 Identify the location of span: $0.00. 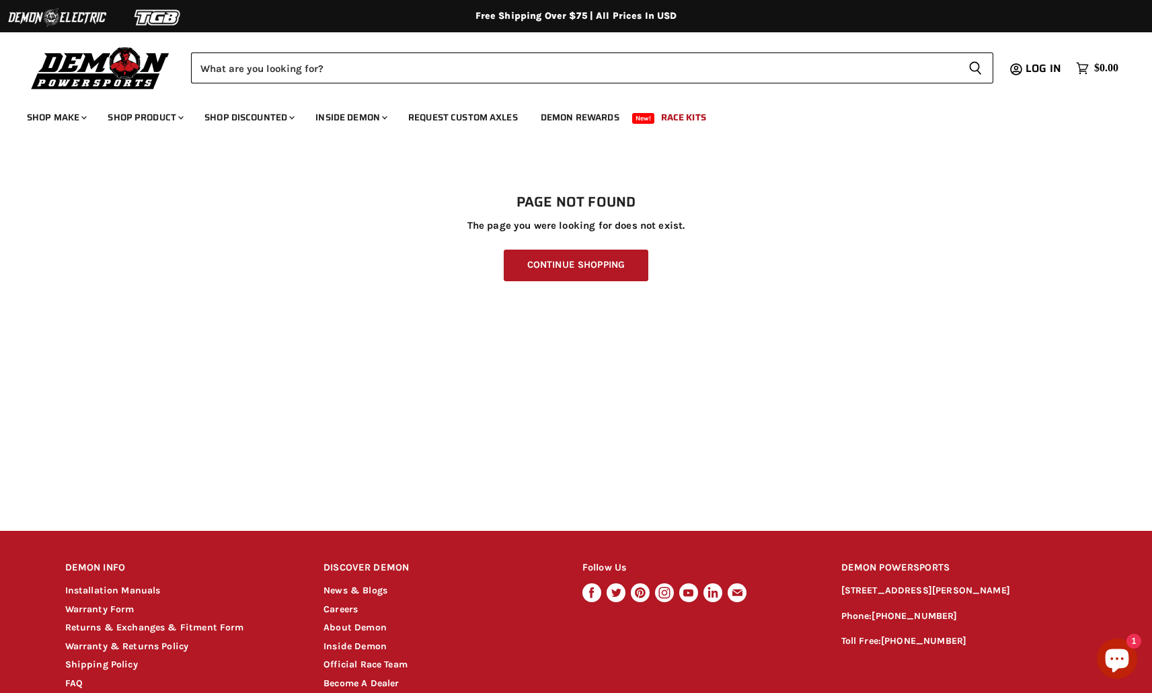
(1107, 68).